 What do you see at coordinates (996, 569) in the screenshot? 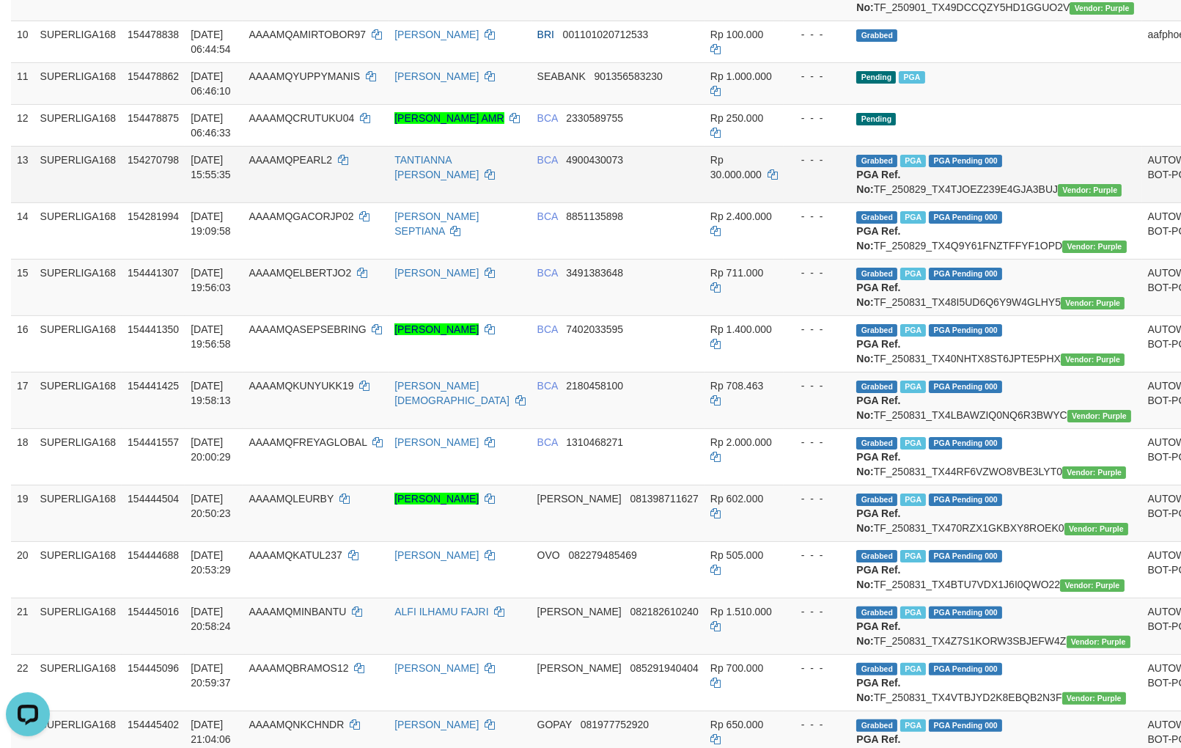
I see `td: TF_250831_TX4BTU7VDX1J6I0QWO22` at bounding box center [996, 569].